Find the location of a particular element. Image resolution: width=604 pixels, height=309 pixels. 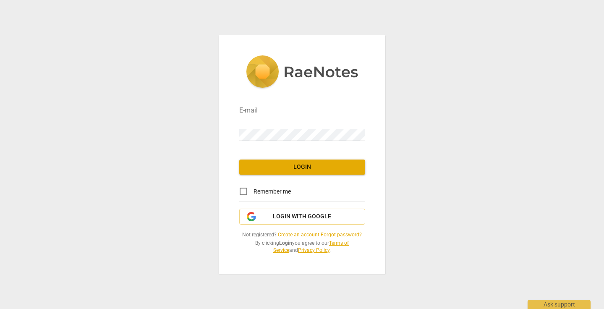

button: Login is located at coordinates (302, 167).